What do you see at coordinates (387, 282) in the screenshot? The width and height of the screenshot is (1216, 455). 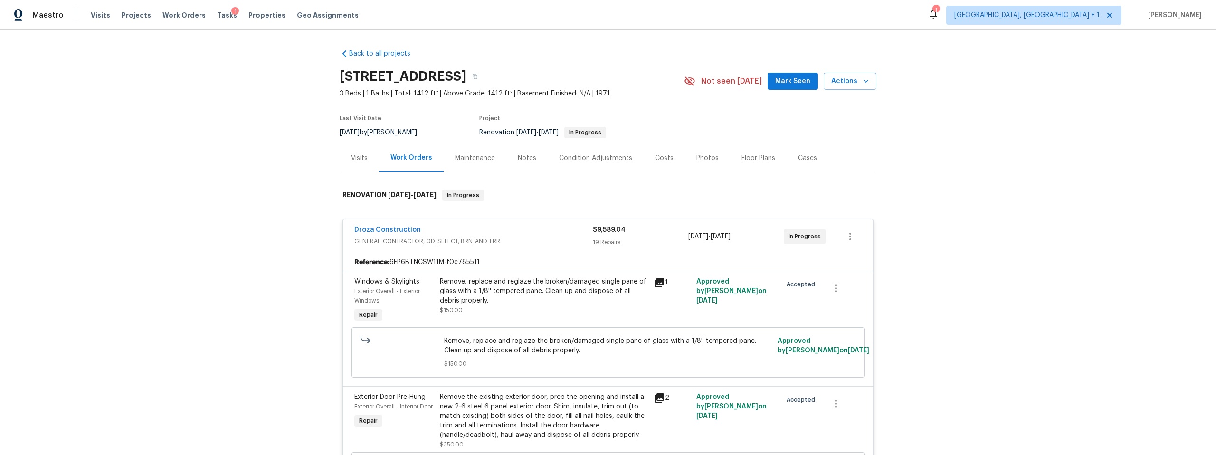 I see `span: Windows & Skylights` at bounding box center [387, 282].